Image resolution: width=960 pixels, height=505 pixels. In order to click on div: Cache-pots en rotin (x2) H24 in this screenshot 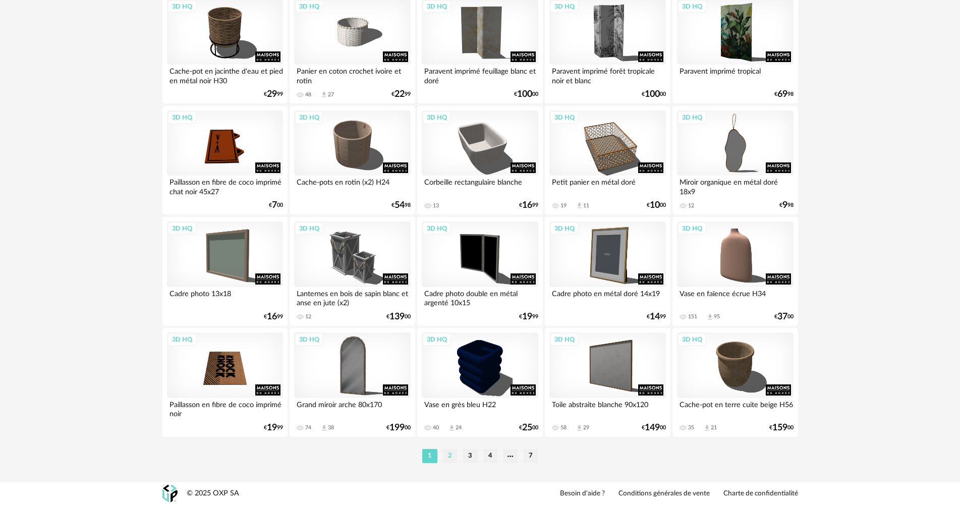, I will do `click(352, 186)`.